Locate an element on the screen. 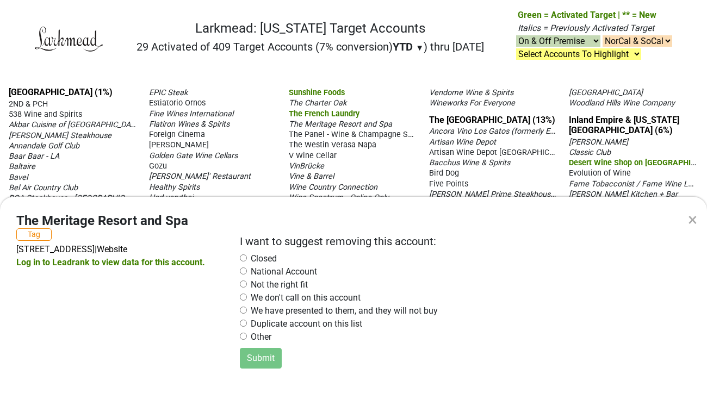 Image resolution: width=707 pixels, height=393 pixels. span: Website is located at coordinates (112, 249).